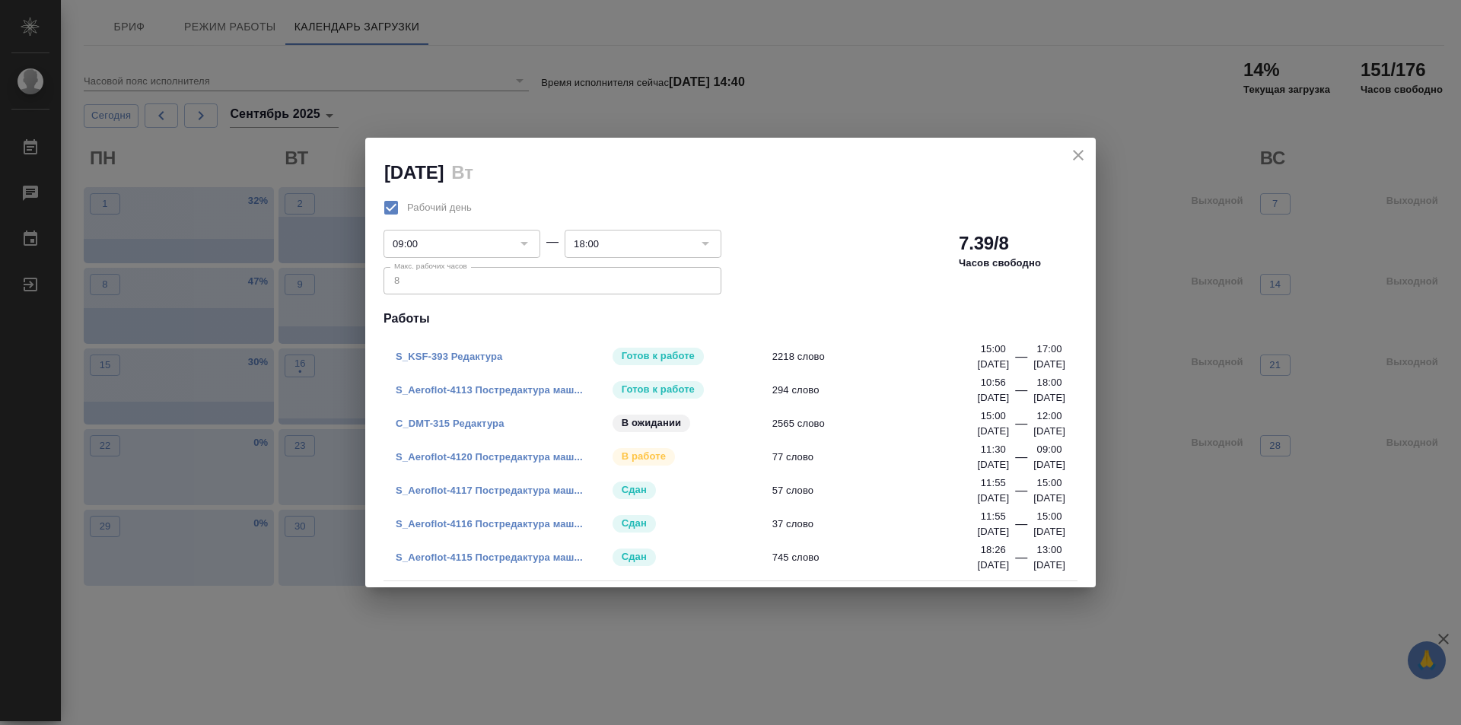  I want to click on p: 09:00, so click(1049, 450).